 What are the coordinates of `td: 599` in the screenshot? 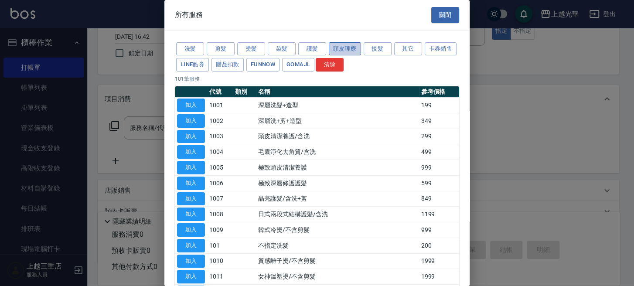 It's located at (439, 183).